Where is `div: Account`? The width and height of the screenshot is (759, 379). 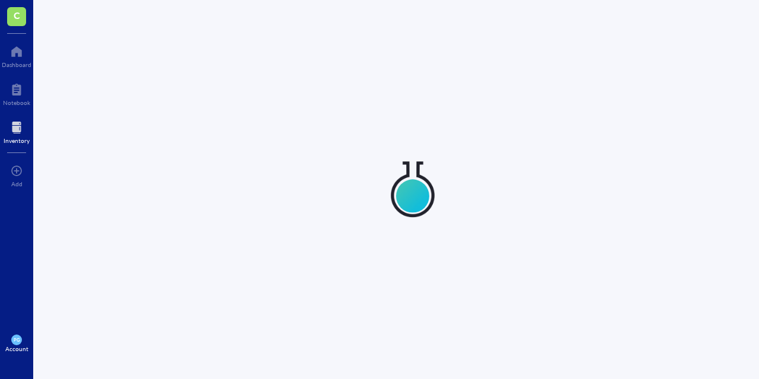
div: Account is located at coordinates (17, 349).